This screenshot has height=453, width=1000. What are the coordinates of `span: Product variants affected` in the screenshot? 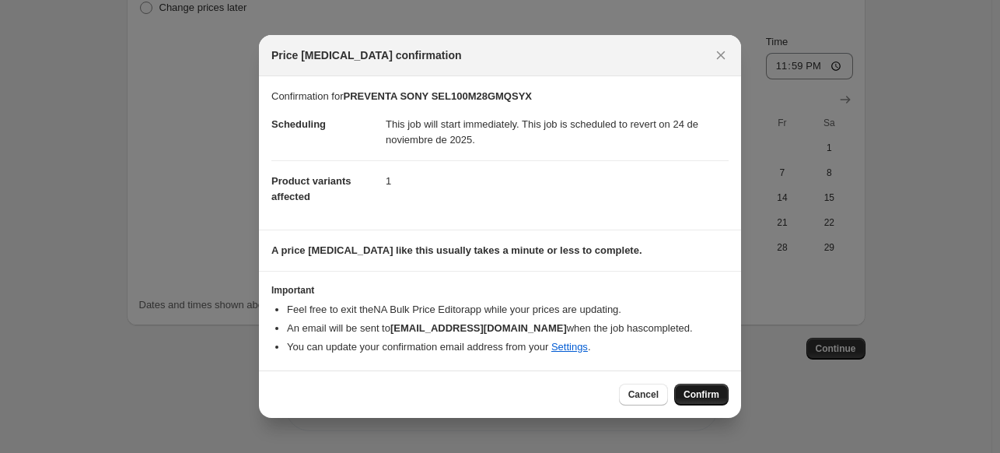 It's located at (311, 188).